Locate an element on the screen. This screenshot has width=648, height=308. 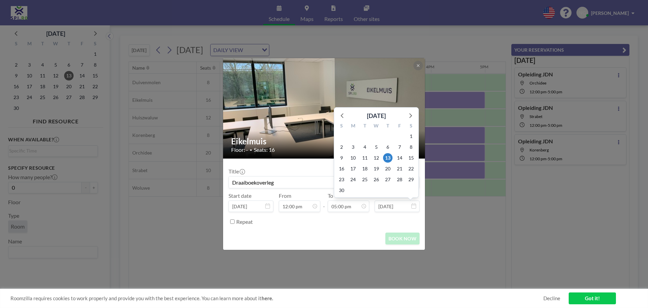
label: Repeat is located at coordinates (245, 222).